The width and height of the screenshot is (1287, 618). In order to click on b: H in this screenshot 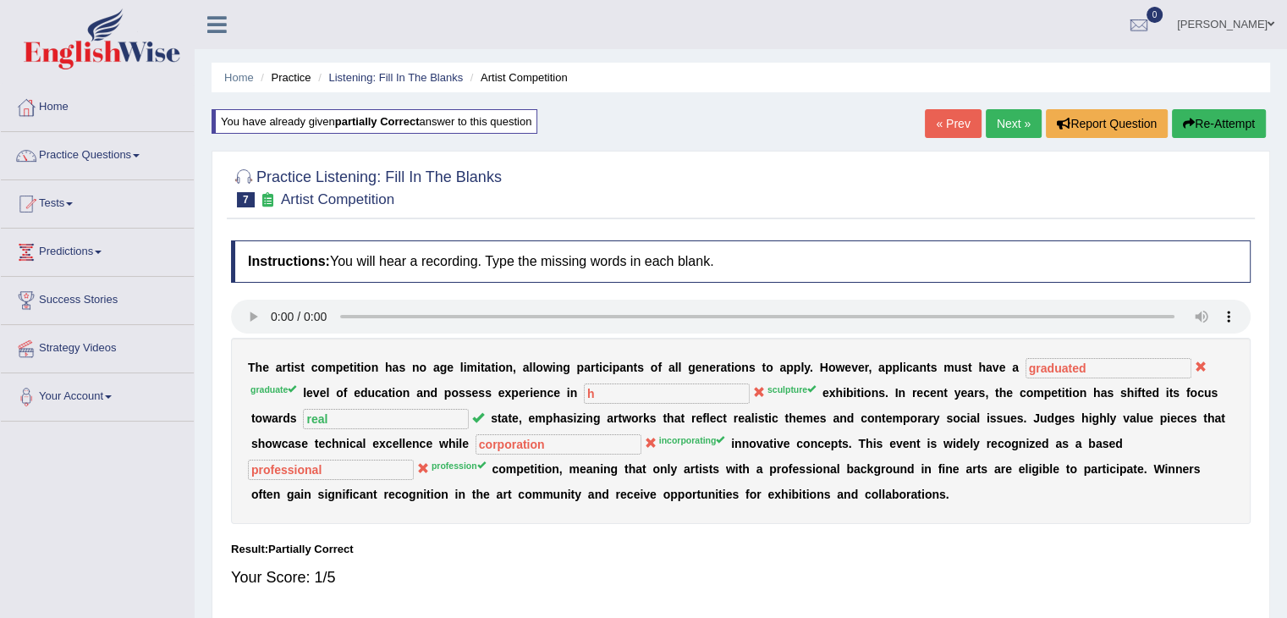, I will do `click(824, 367)`.